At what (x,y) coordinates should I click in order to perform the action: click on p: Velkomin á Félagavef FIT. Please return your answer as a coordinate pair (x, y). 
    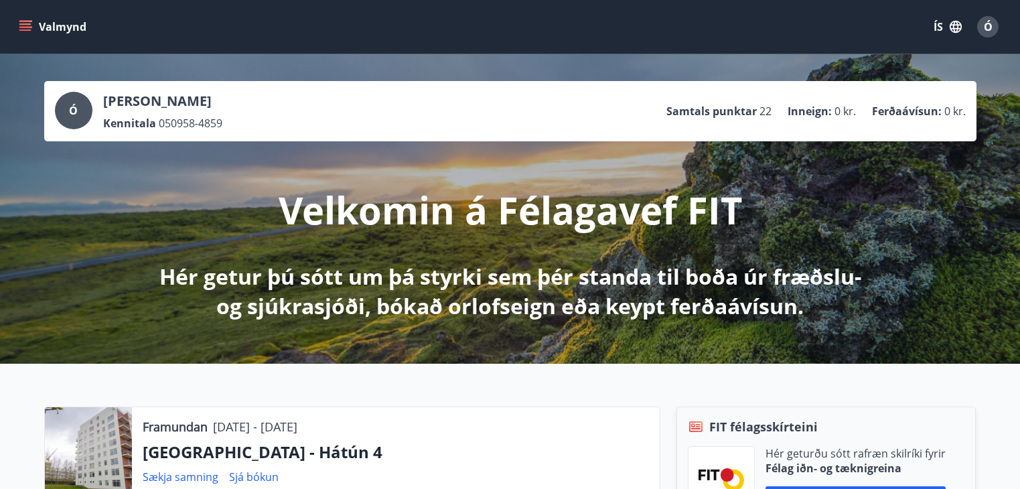
    Looking at the image, I should click on (510, 210).